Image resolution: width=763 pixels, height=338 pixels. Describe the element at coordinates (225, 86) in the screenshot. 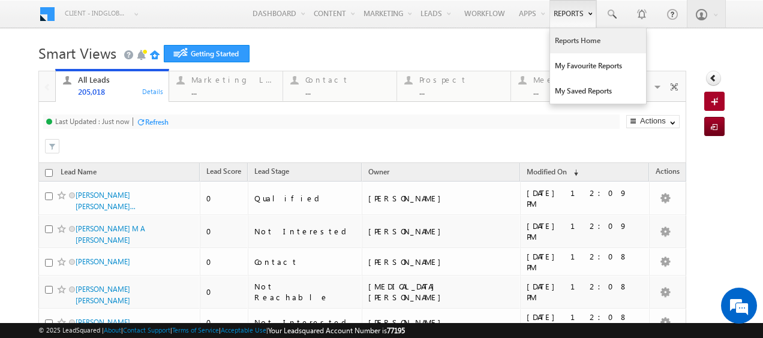

I see `a: Marketing Leads...` at that location.